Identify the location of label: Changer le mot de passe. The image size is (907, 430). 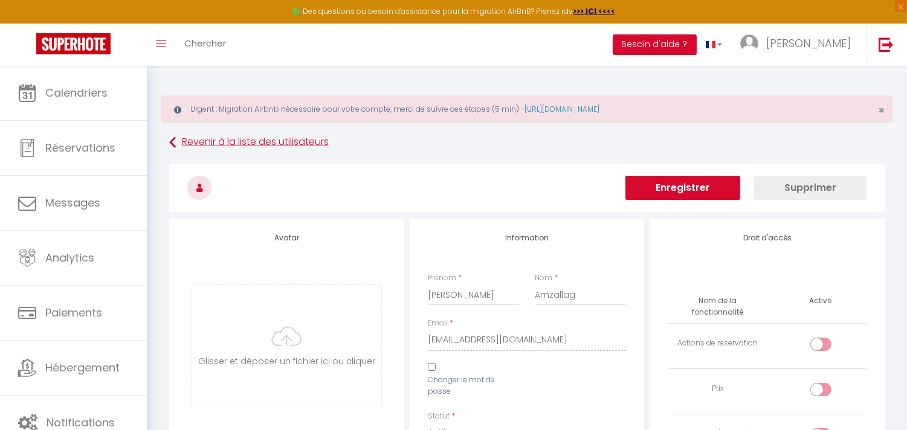
(473, 386).